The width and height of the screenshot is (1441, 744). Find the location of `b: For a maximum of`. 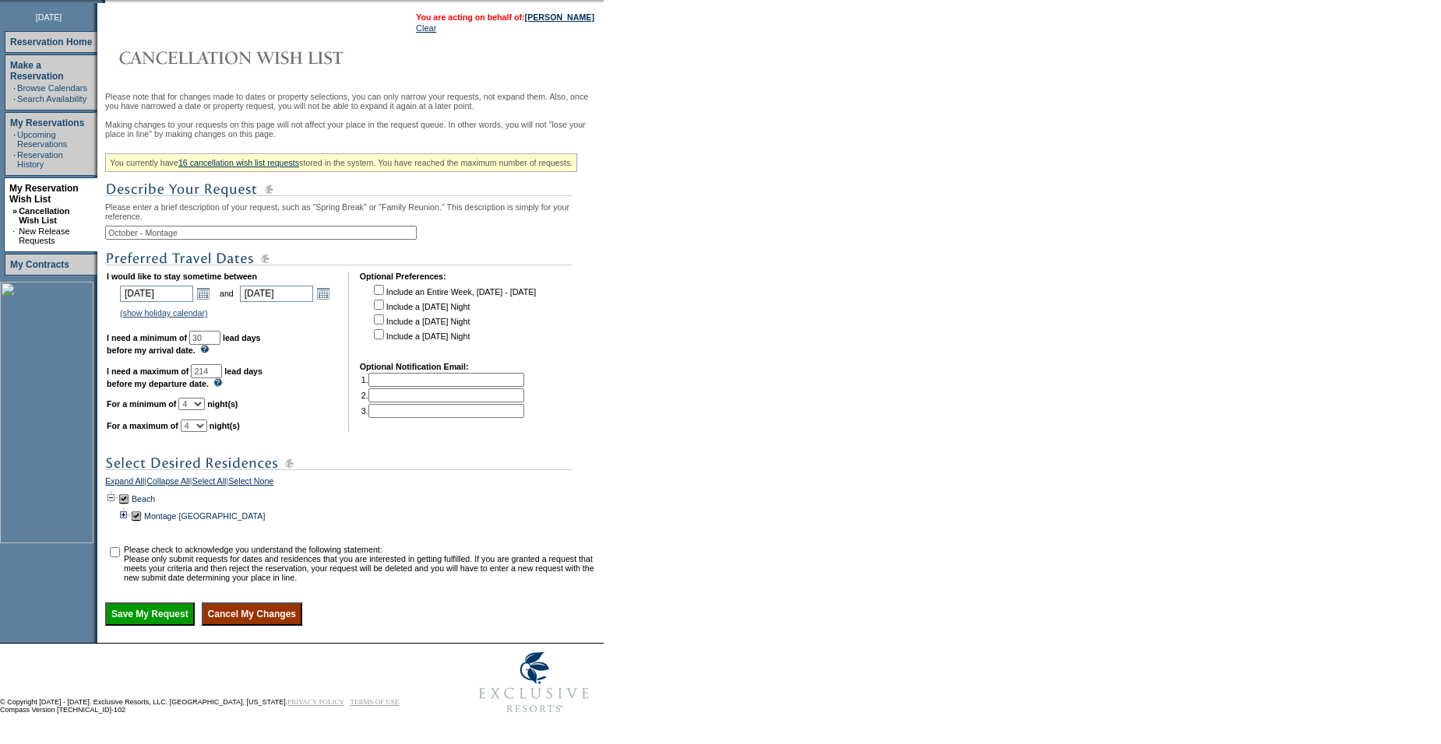

b: For a maximum of is located at coordinates (143, 426).